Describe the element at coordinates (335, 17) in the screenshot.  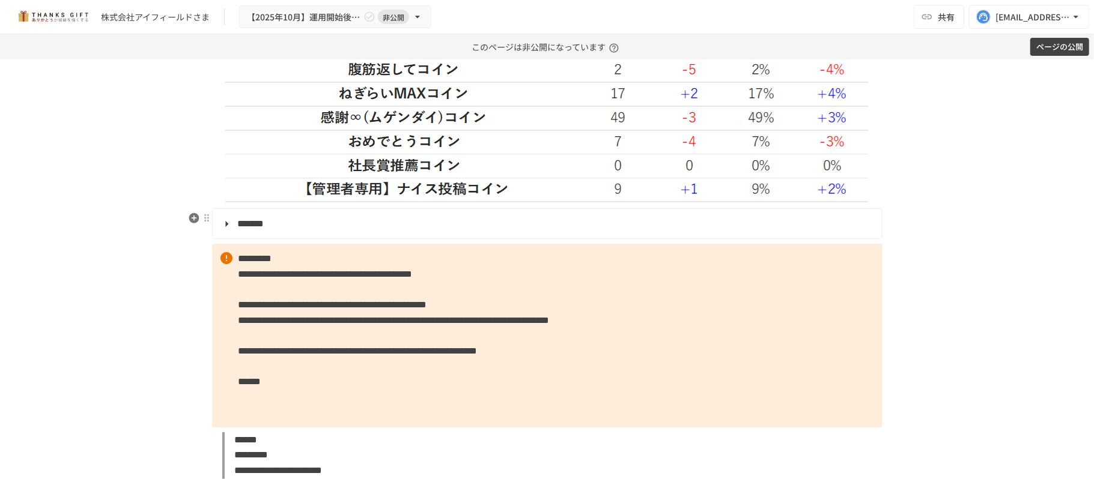
I see `button: 【2025年10月】運用開始後振り返りミーティング非公開` at that location.